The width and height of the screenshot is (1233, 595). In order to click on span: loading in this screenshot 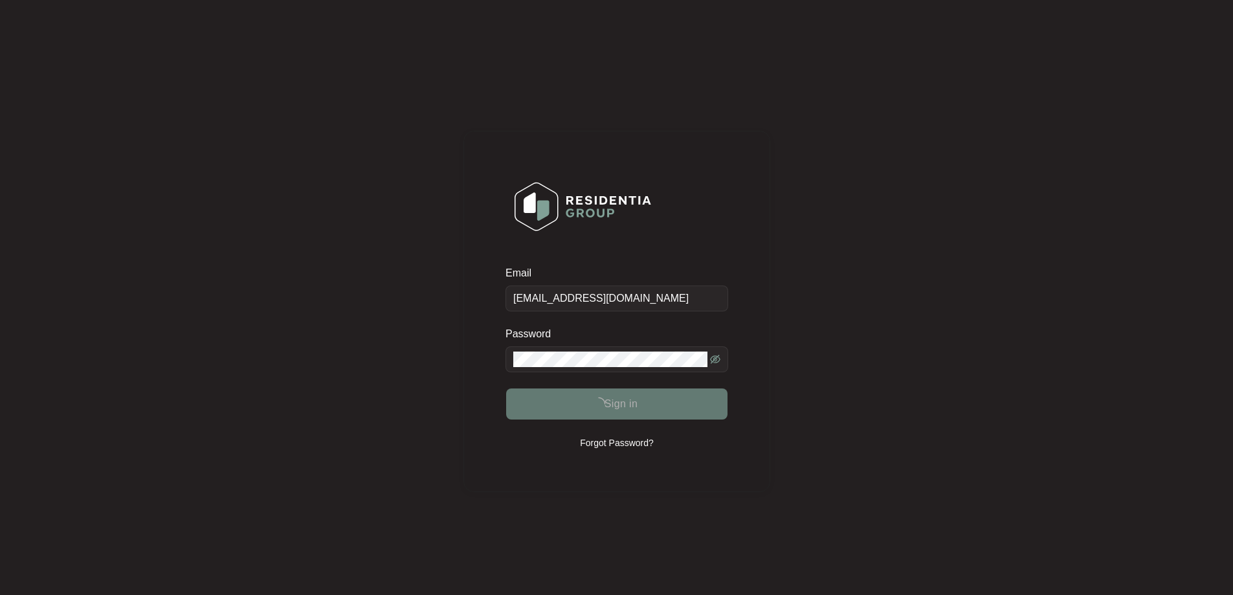, I will do `click(598, 403)`.